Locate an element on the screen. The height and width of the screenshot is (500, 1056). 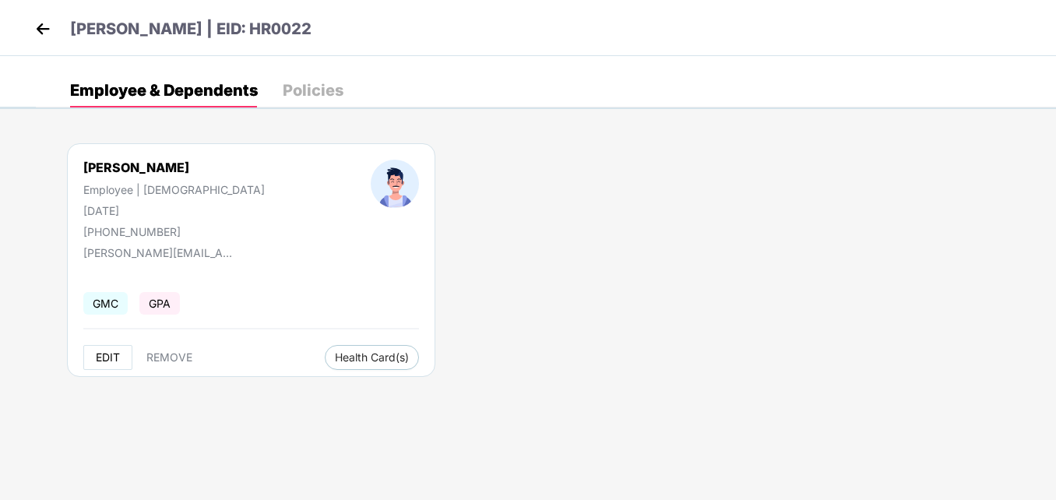
span: Health Card(s) is located at coordinates (372, 358).